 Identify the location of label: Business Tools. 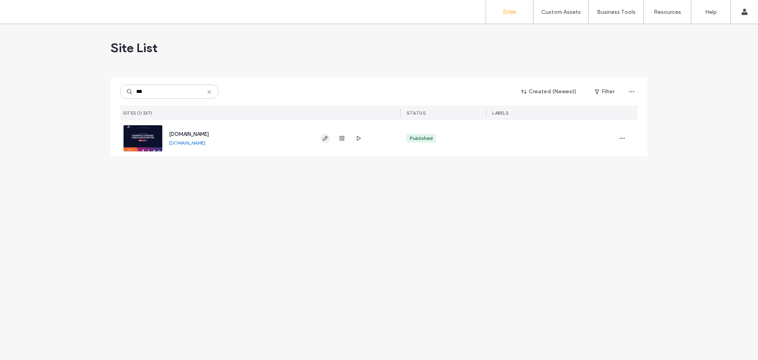
(617, 12).